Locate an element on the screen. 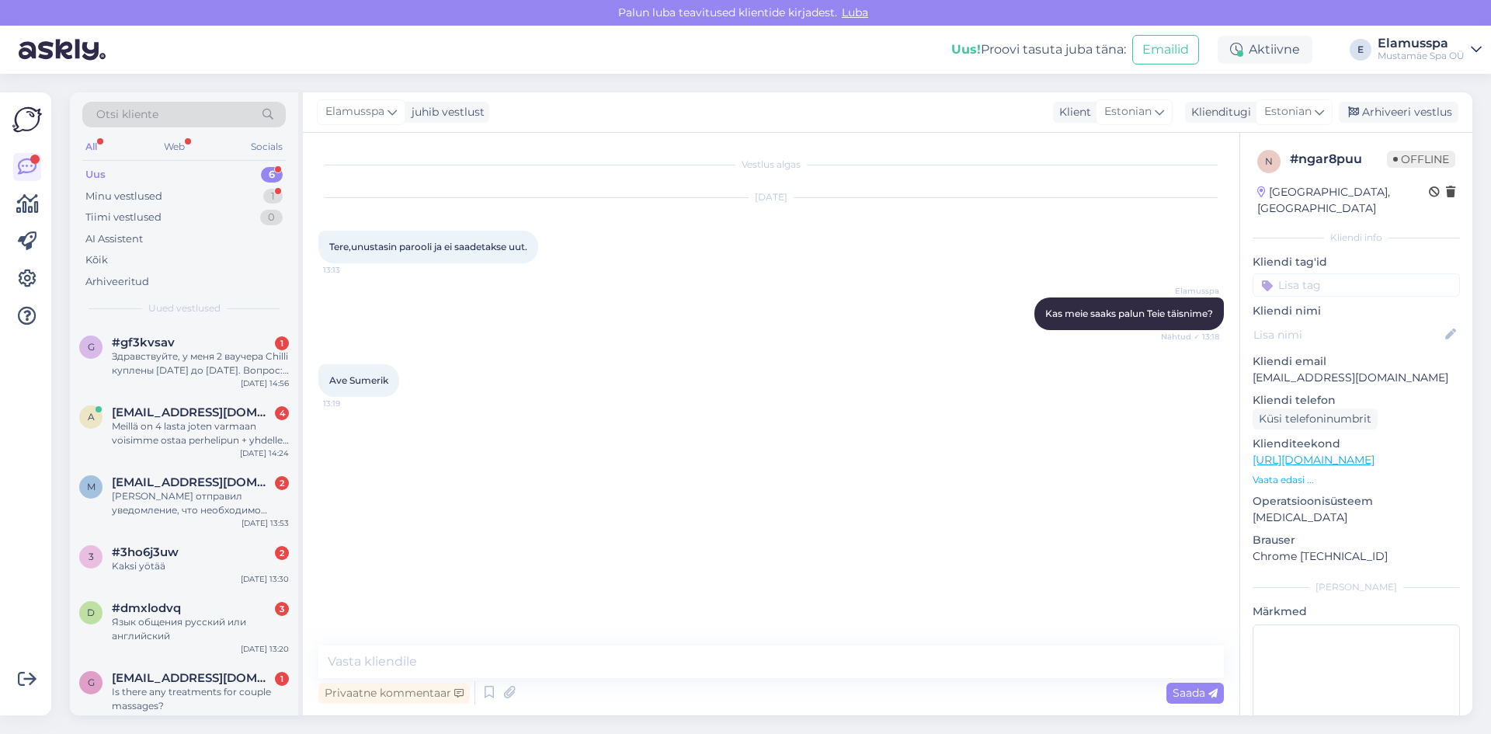  span: Uued vestlused is located at coordinates (184, 308).